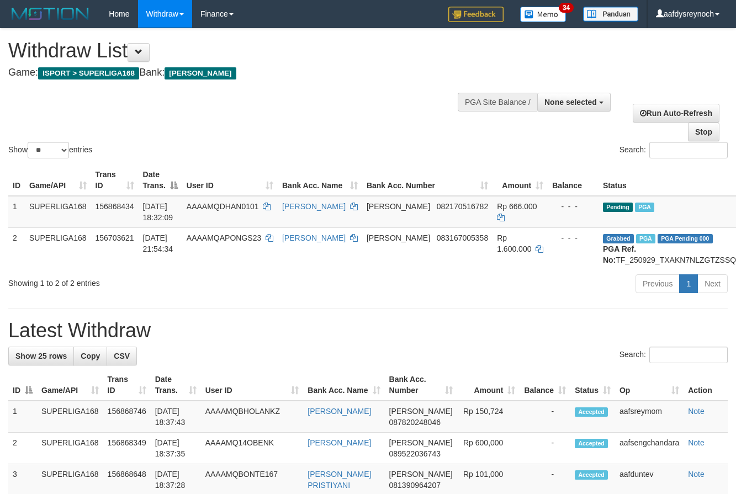 This screenshot has height=494, width=736. What do you see at coordinates (127, 417) in the screenshot?
I see `td: 156868746` at bounding box center [127, 417].